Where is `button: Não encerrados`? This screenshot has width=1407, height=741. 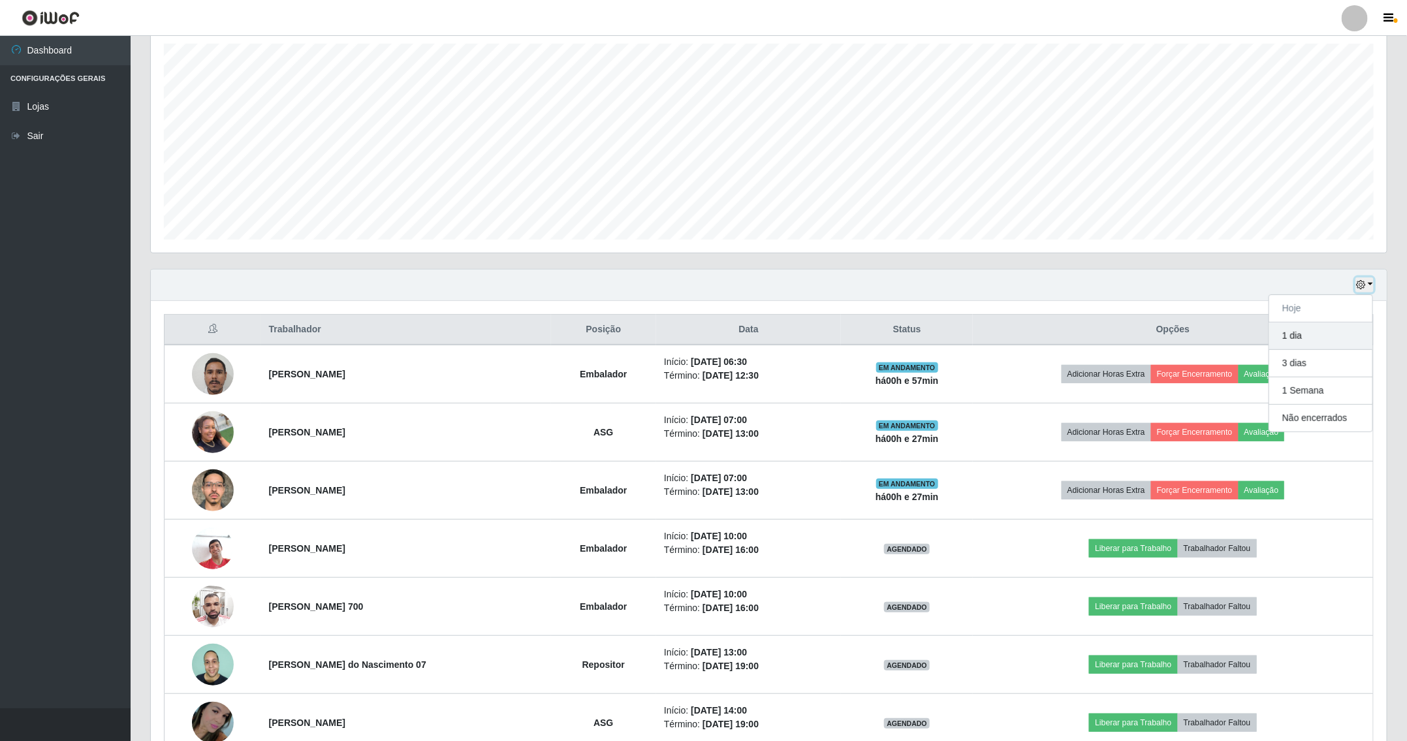 button: Não encerrados is located at coordinates (1321, 418).